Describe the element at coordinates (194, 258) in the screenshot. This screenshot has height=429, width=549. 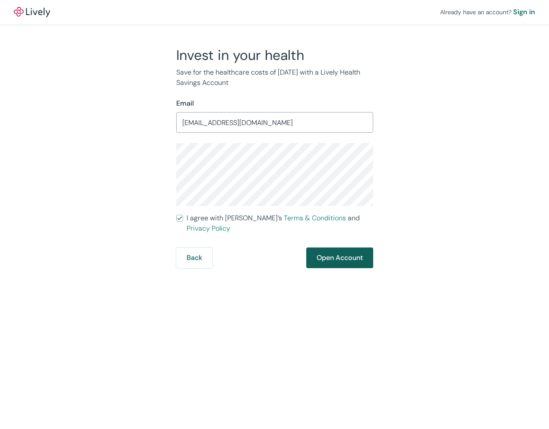
I see `button: Back` at that location.